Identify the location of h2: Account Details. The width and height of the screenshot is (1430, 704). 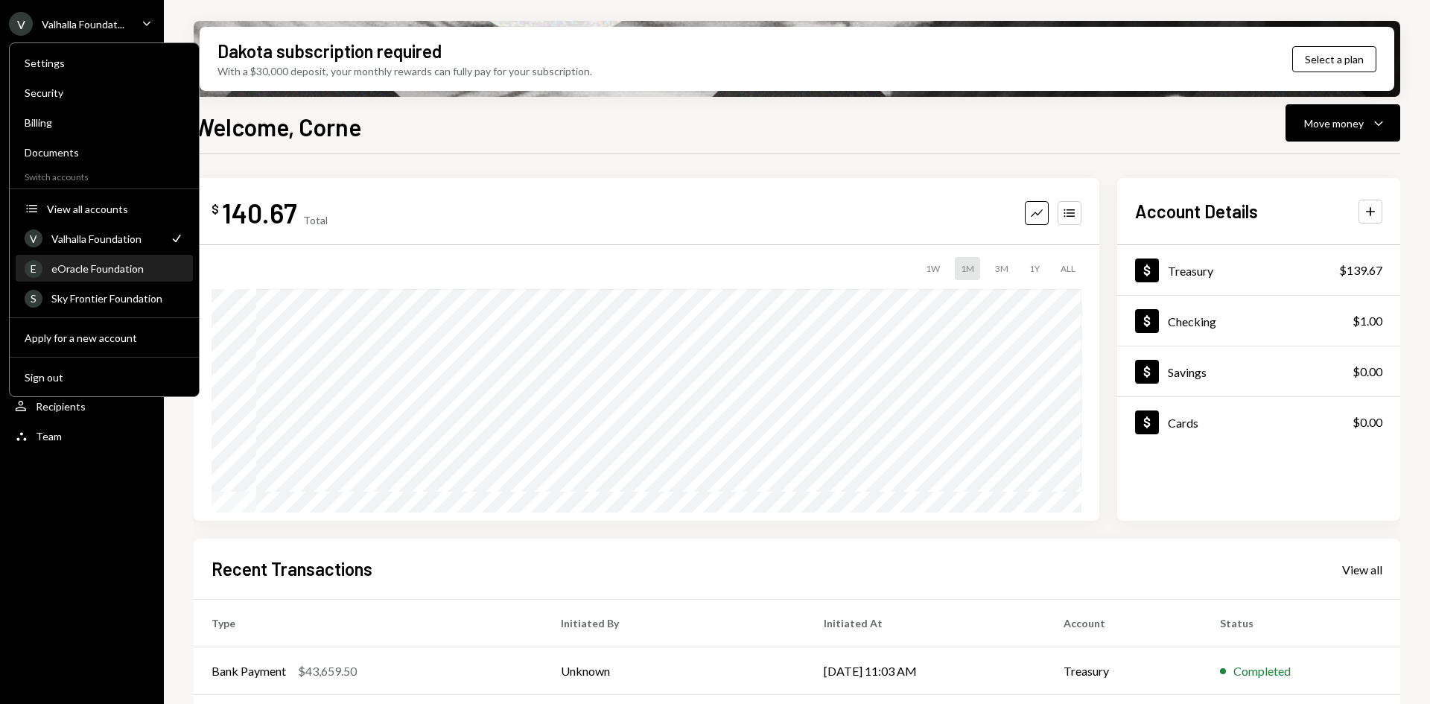
(1196, 211).